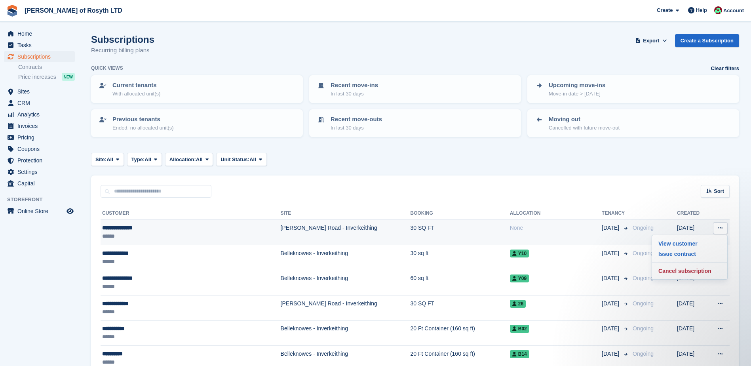 The height and width of the screenshot is (366, 751). I want to click on span: Account, so click(734, 11).